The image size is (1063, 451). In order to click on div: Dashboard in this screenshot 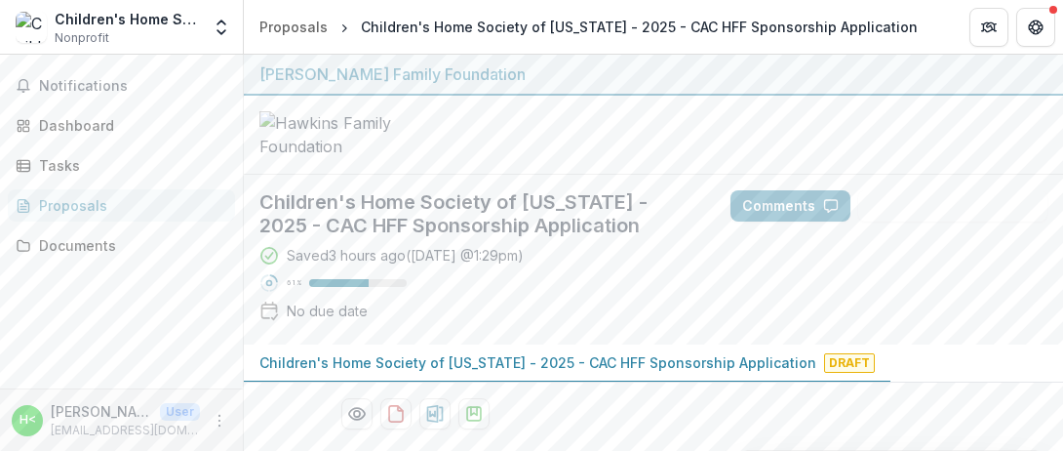, I will do `click(129, 125)`.